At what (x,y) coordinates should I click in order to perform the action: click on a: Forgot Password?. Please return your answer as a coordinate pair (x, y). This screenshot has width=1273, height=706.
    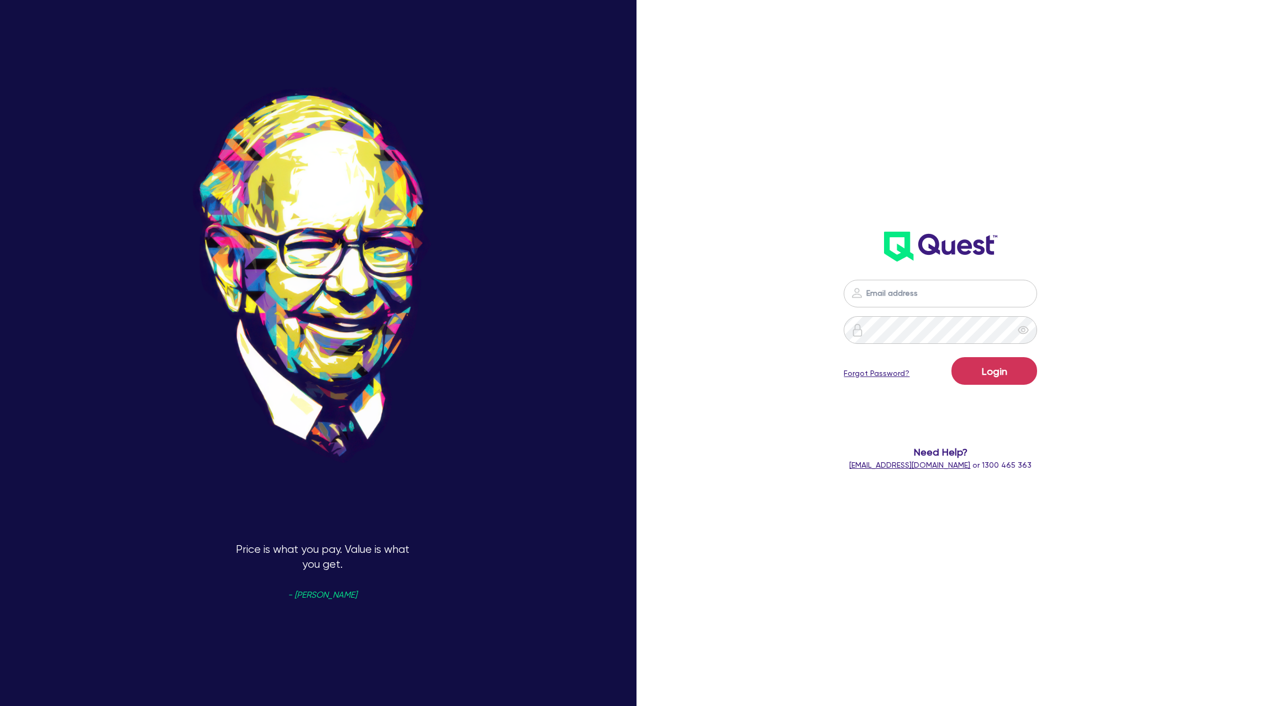
    Looking at the image, I should click on (876, 373).